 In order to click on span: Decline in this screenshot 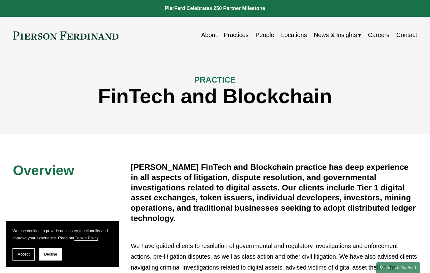, I will do `click(51, 255)`.